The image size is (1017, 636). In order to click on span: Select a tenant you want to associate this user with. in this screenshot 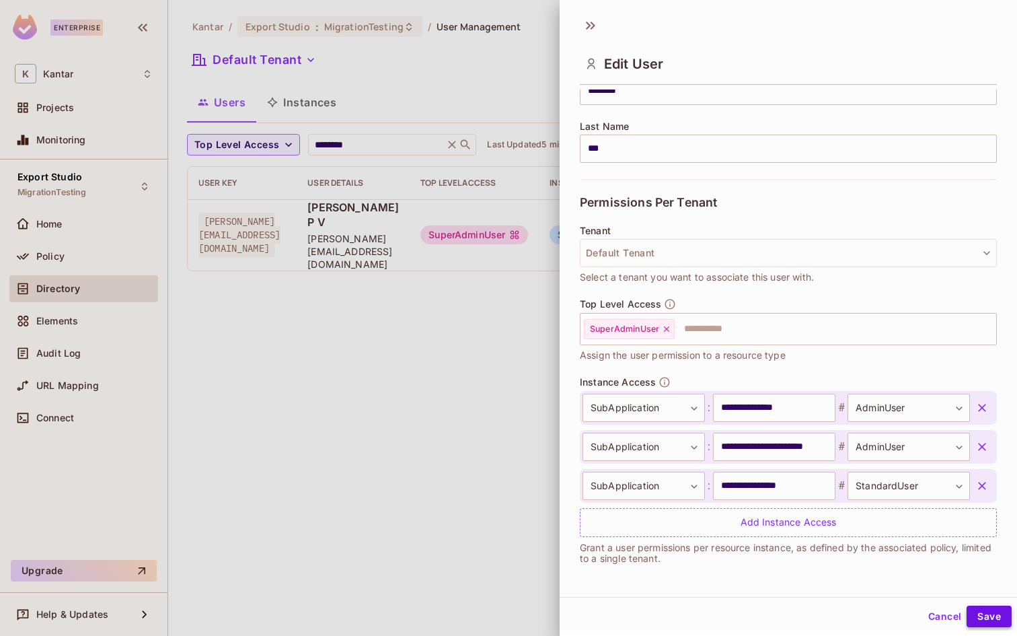, I will do `click(697, 277)`.